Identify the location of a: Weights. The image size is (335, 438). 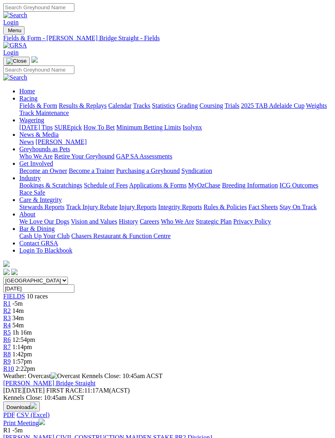
(317, 105).